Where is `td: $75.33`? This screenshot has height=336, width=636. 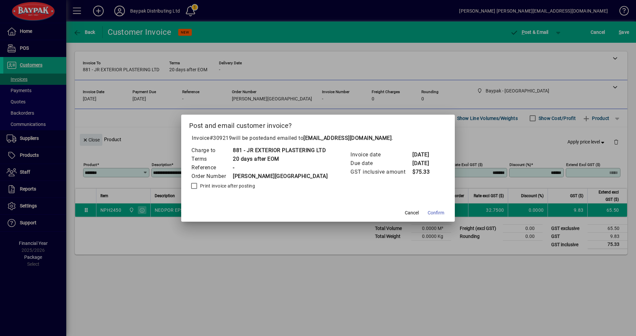 td: $75.33 is located at coordinates (425, 172).